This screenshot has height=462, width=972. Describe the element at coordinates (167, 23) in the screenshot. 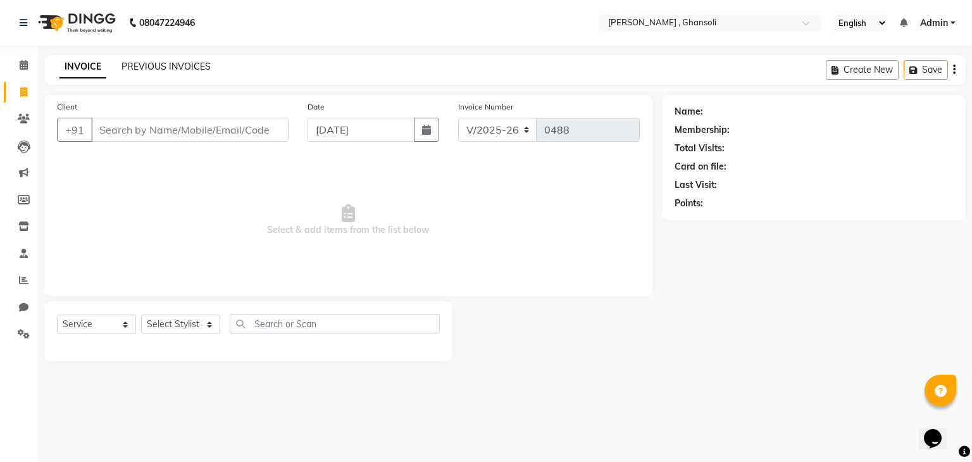

I see `b: 08047224946` at that location.